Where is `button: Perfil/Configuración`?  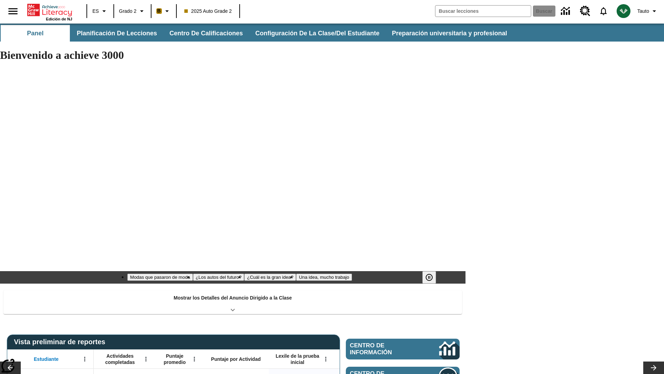
button: Perfil/Configuración is located at coordinates (648, 11).